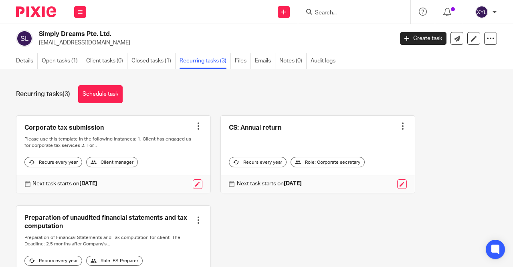  What do you see at coordinates (265, 61) in the screenshot?
I see `a: Emails` at bounding box center [265, 61].